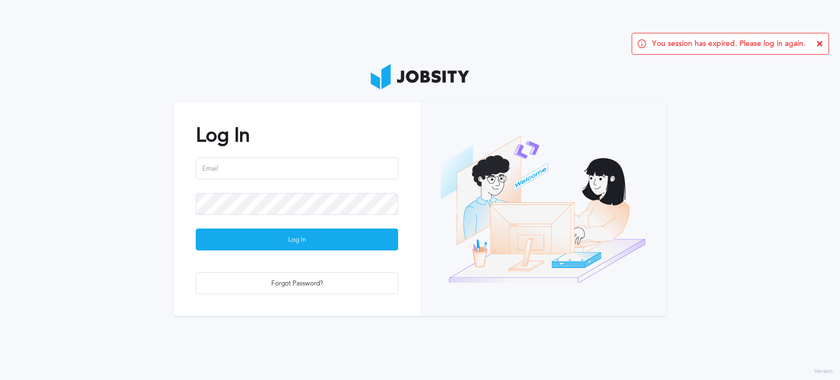 The height and width of the screenshot is (380, 840). Describe the element at coordinates (297, 135) in the screenshot. I see `h2: Log In` at that location.